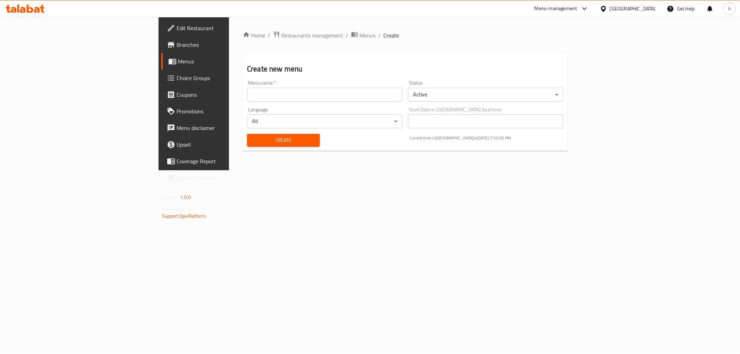  I want to click on span: 1.0.0, so click(185, 197).